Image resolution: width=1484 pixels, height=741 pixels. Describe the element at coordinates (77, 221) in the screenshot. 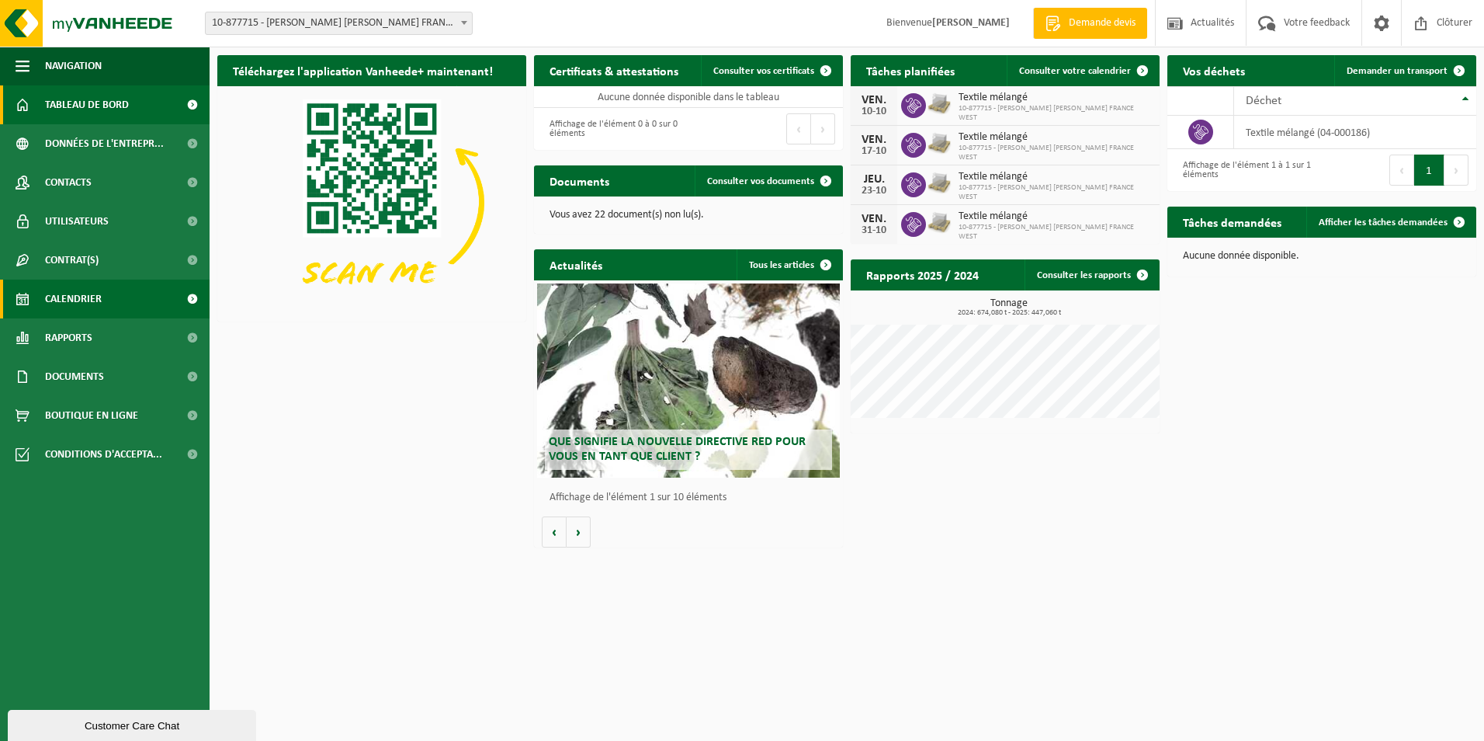

I see `span: Utilisateurs` at that location.